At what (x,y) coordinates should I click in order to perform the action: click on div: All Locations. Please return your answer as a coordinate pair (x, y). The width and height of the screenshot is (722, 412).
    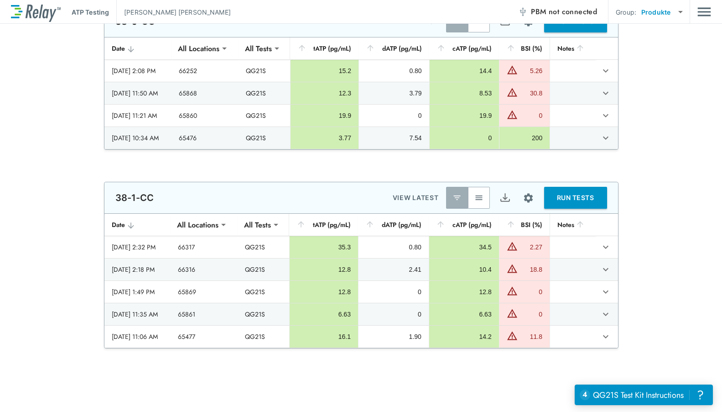
    Looking at the image, I should click on (198, 224).